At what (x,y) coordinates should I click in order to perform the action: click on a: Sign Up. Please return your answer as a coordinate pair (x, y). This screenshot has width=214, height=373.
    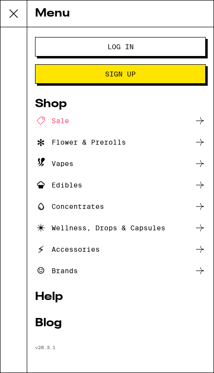
    Looking at the image, I should click on (120, 74).